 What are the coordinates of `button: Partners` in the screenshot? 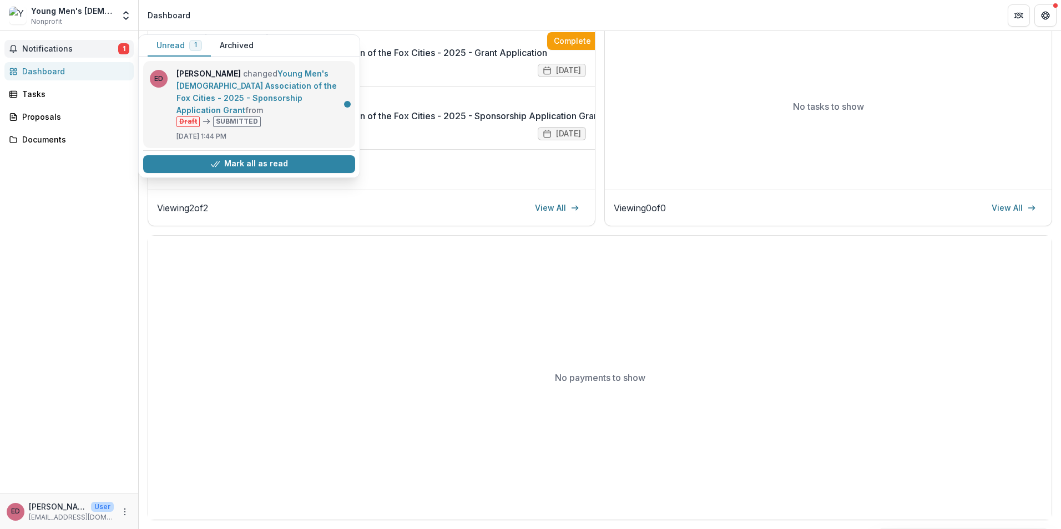 It's located at (1019, 16).